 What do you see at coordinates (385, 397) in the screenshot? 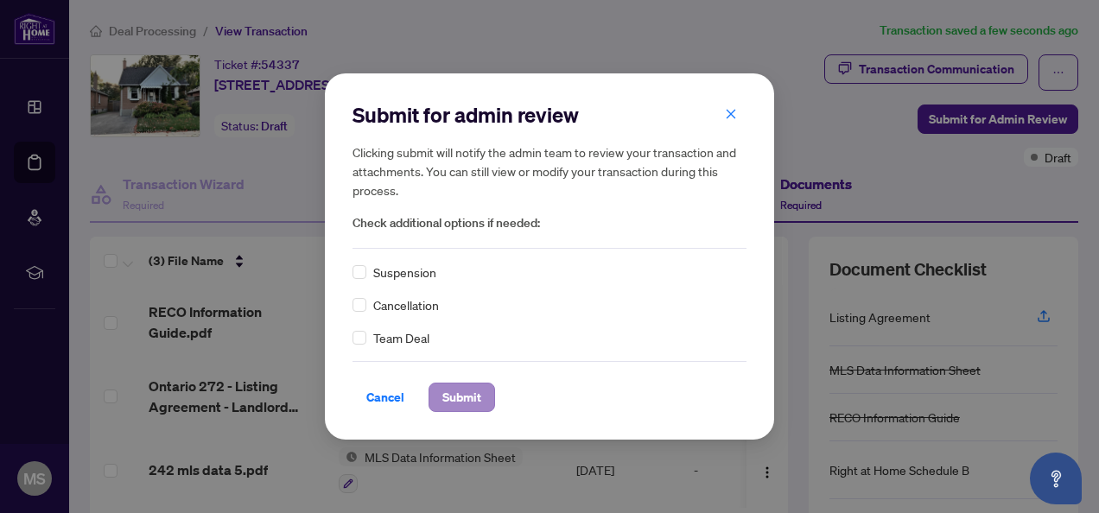
I see `span: Cancel` at bounding box center [385, 397].